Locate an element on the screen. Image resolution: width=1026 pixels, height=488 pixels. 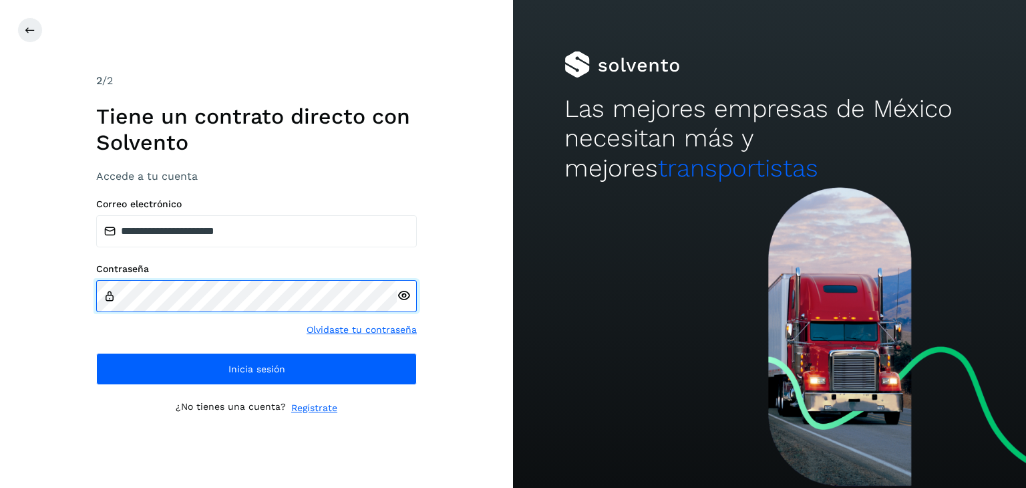
h2: Las mejores empresas de México necesitan más y mejores is located at coordinates (769, 138).